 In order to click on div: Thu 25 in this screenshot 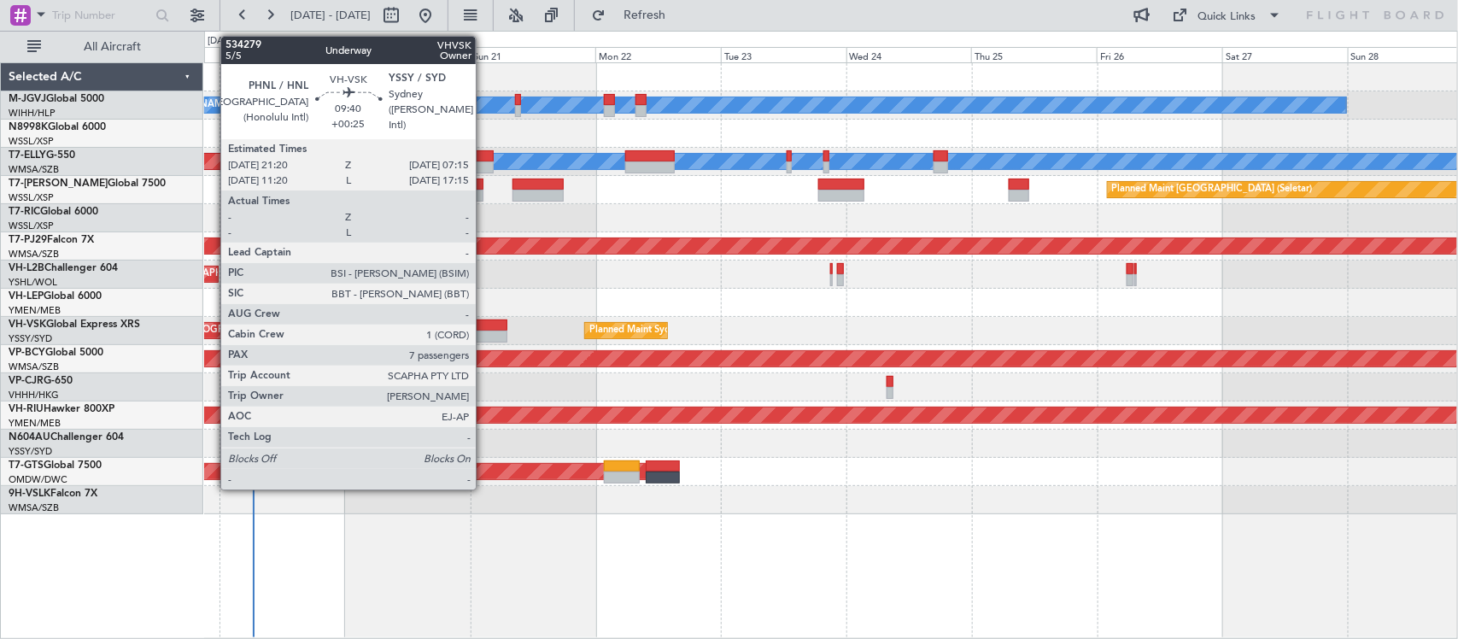, I will do `click(1033, 55)`.